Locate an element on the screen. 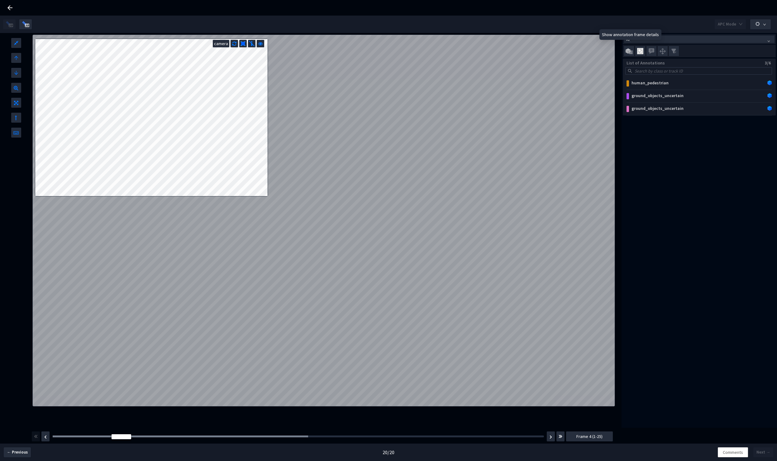 This screenshot has width=777, height=461. span: search is located at coordinates (630, 71).